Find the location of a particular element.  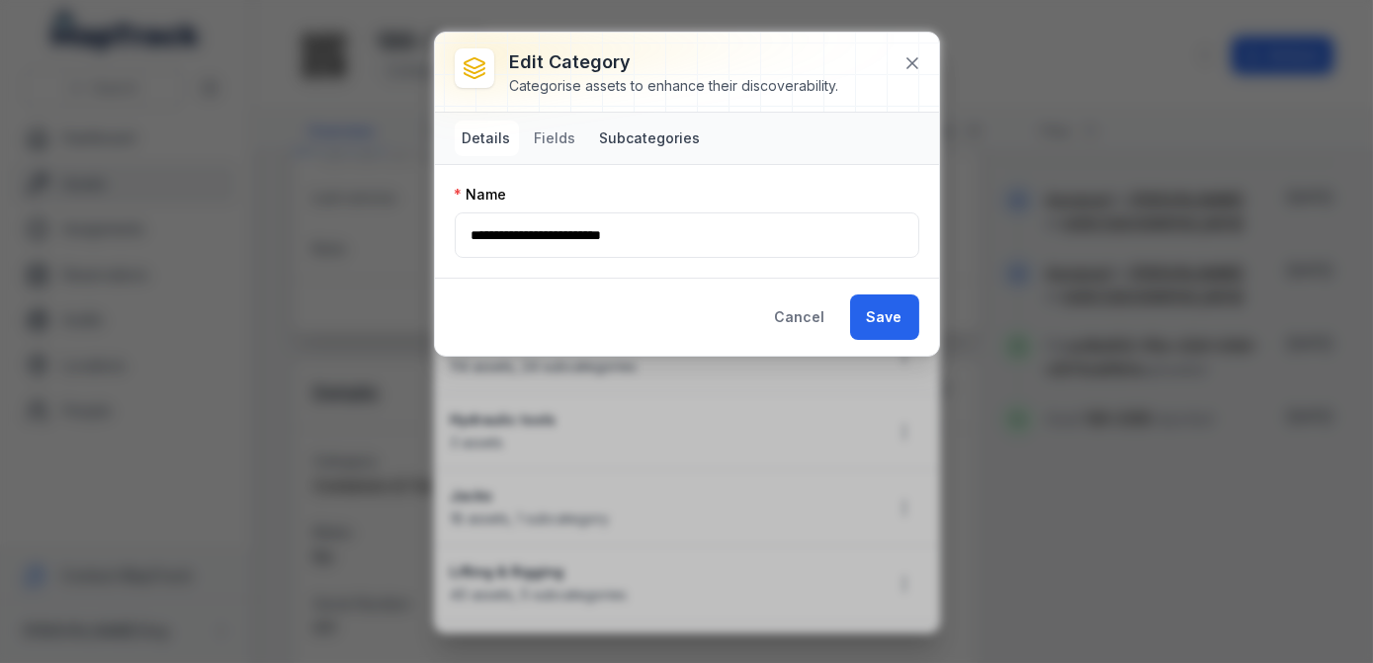

button: Subcategories is located at coordinates (650, 138).